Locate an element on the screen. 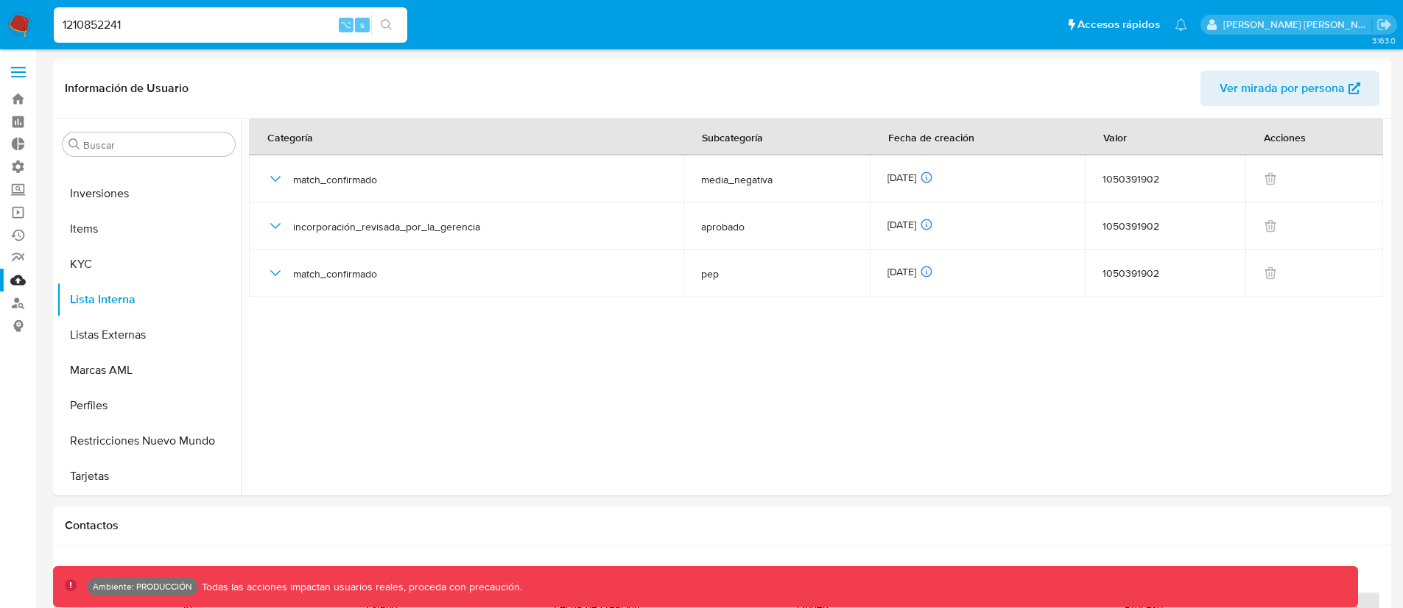 This screenshot has height=608, width=1403. span: Ver mirada por persona is located at coordinates (1282, 88).